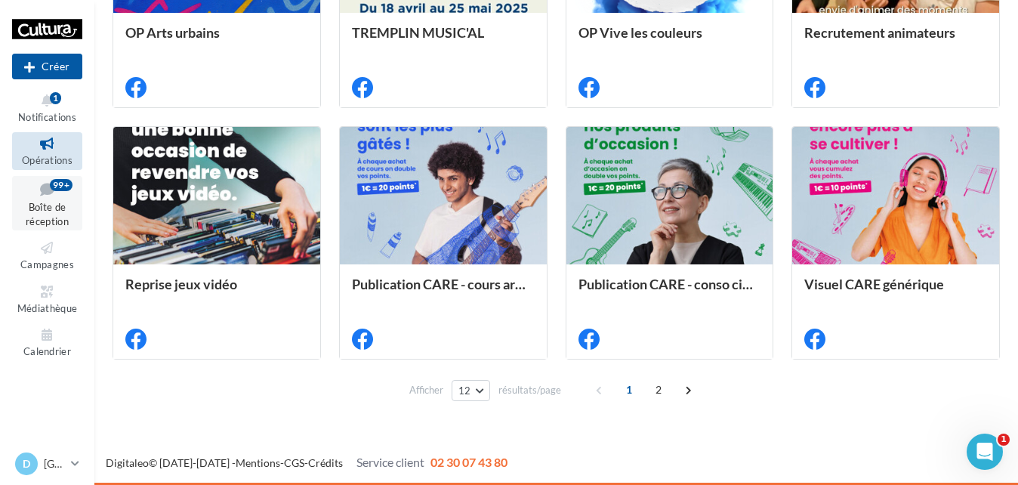 The image size is (1018, 485). Describe the element at coordinates (443, 291) in the screenshot. I see `div: Publication CARE - cours artistiques et musicaux` at that location.